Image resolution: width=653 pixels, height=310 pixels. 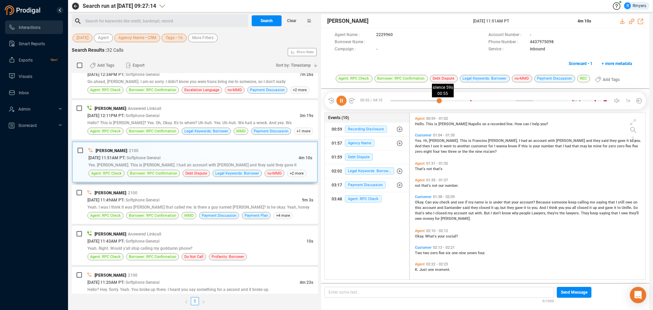 I want to click on span: Francino, so click(x=480, y=140).